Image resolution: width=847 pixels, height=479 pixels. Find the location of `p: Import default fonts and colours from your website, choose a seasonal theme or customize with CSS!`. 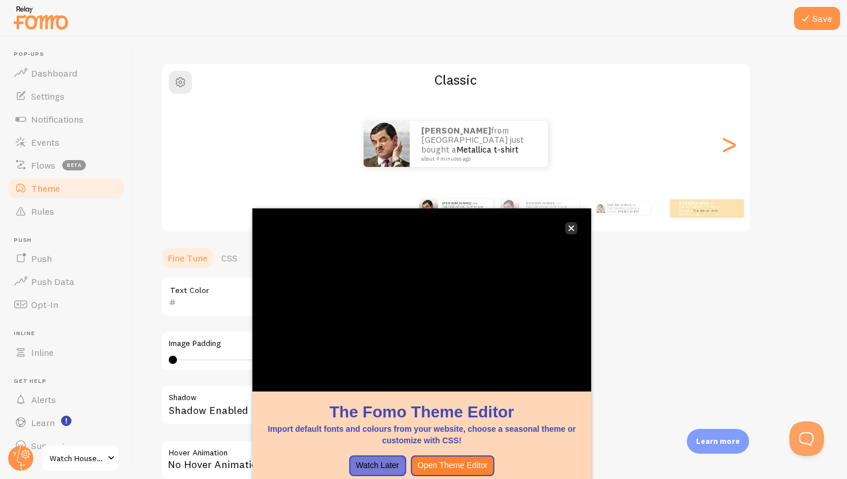

p: Import default fonts and colours from your website, choose a seasonal theme or customize with CSS! is located at coordinates (422, 435).